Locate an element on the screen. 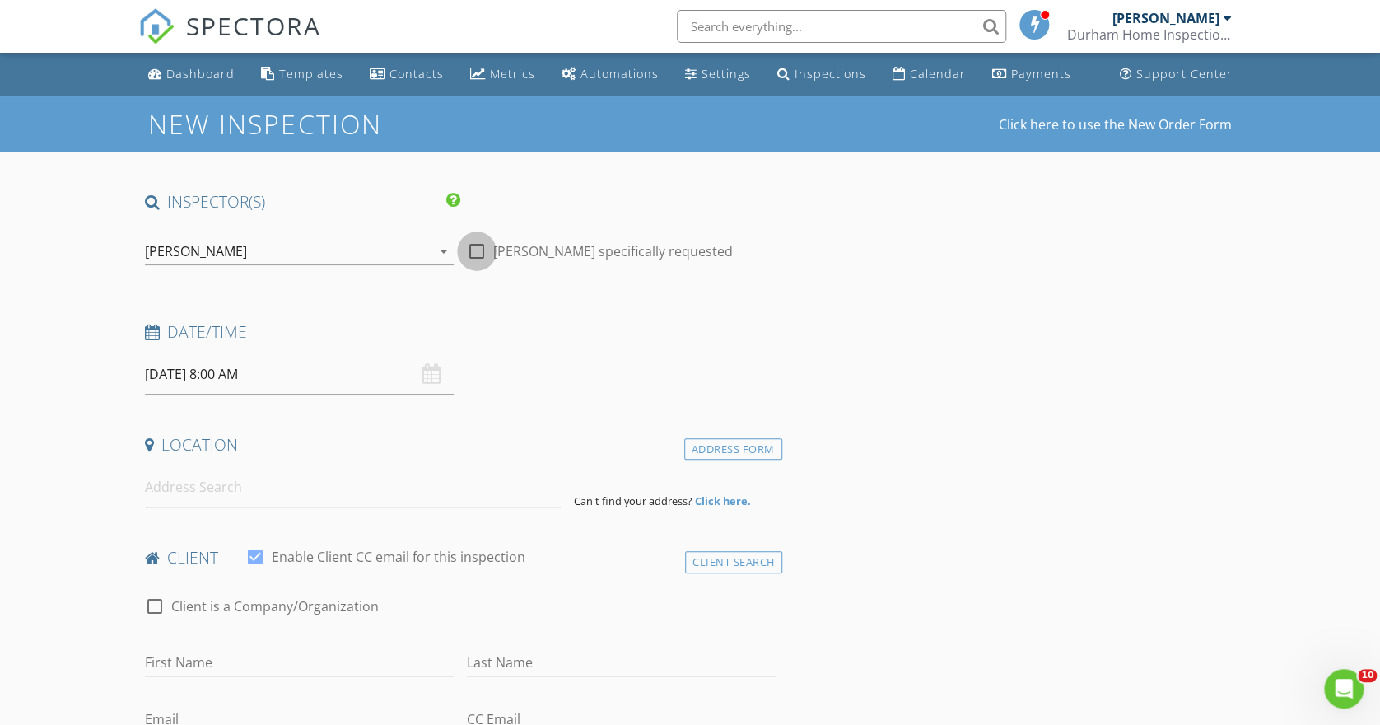 This screenshot has width=1380, height=725. input: Select date is located at coordinates (299, 374).